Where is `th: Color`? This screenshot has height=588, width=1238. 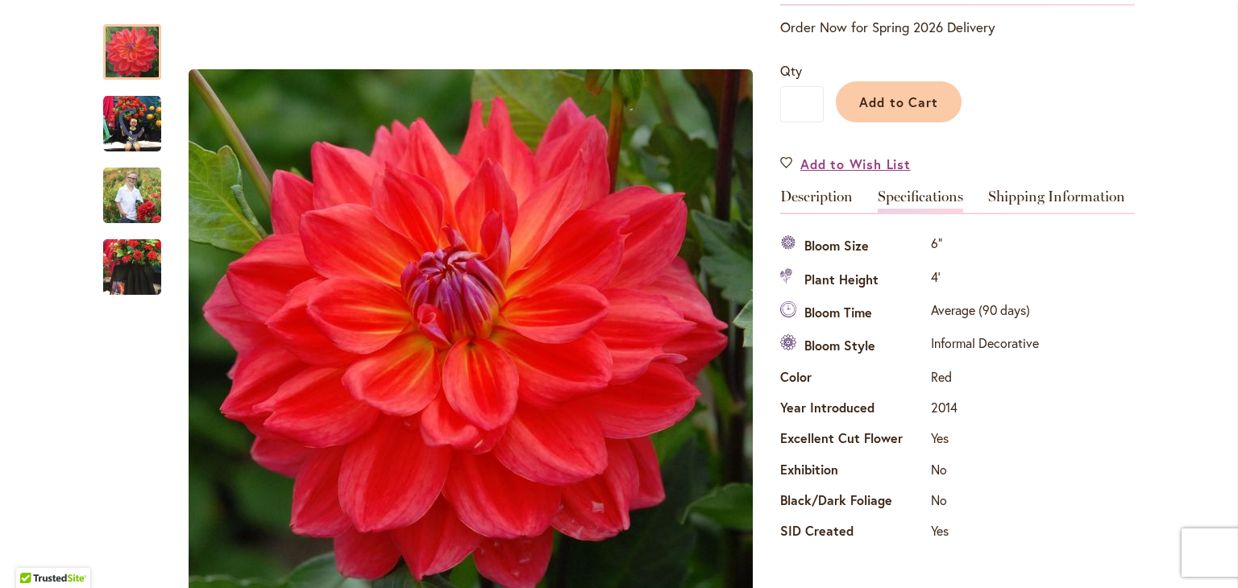 th: Color is located at coordinates (853, 379).